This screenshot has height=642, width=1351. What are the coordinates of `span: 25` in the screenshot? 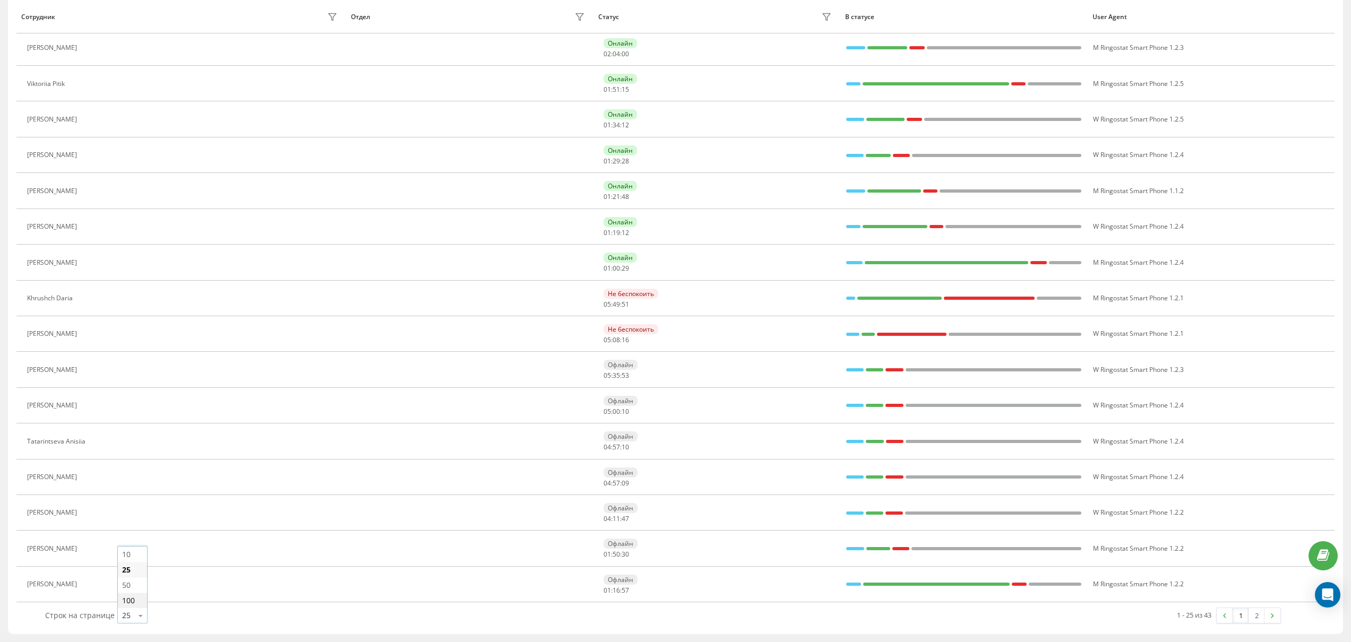 It's located at (126, 569).